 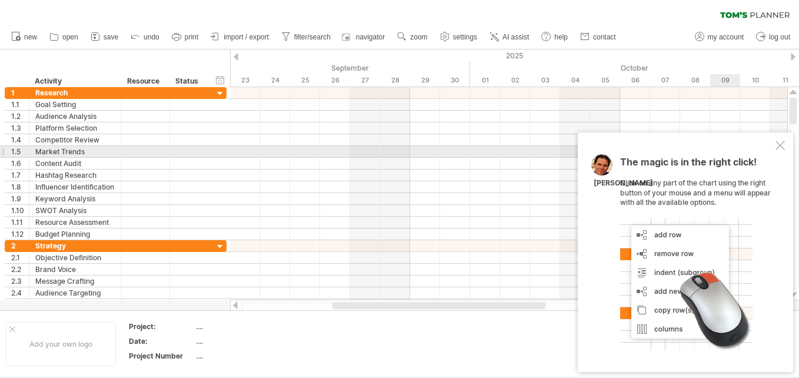 What do you see at coordinates (75, 245) in the screenshot?
I see `div: Strategy` at bounding box center [75, 245].